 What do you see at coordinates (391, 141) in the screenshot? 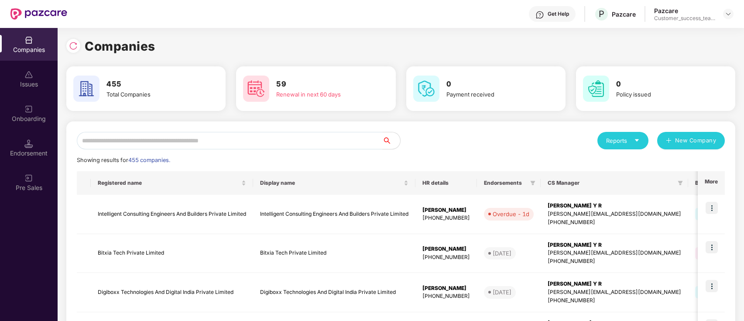
I see `span: search` at bounding box center [391, 141].